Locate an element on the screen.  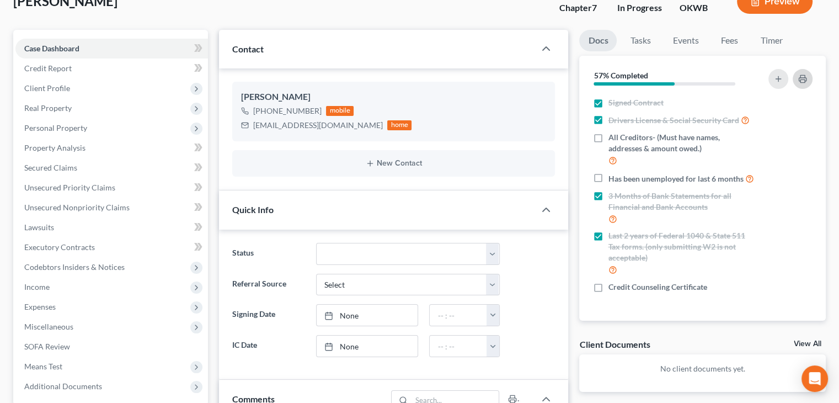
a: Events is located at coordinates (685, 40).